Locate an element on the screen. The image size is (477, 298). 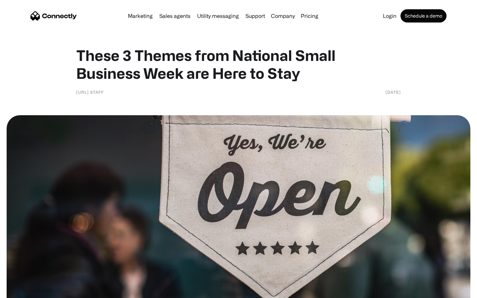
a: Pricing is located at coordinates (310, 16).